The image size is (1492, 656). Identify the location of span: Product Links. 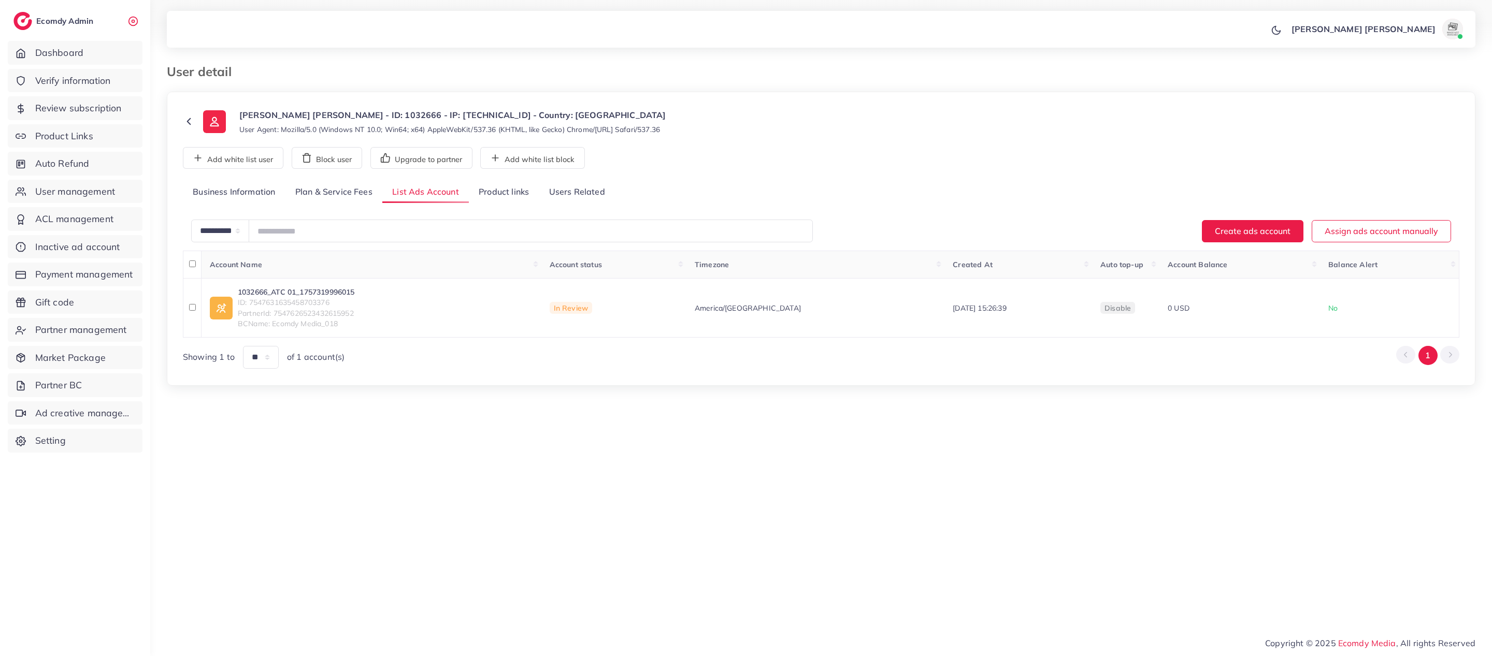
(64, 136).